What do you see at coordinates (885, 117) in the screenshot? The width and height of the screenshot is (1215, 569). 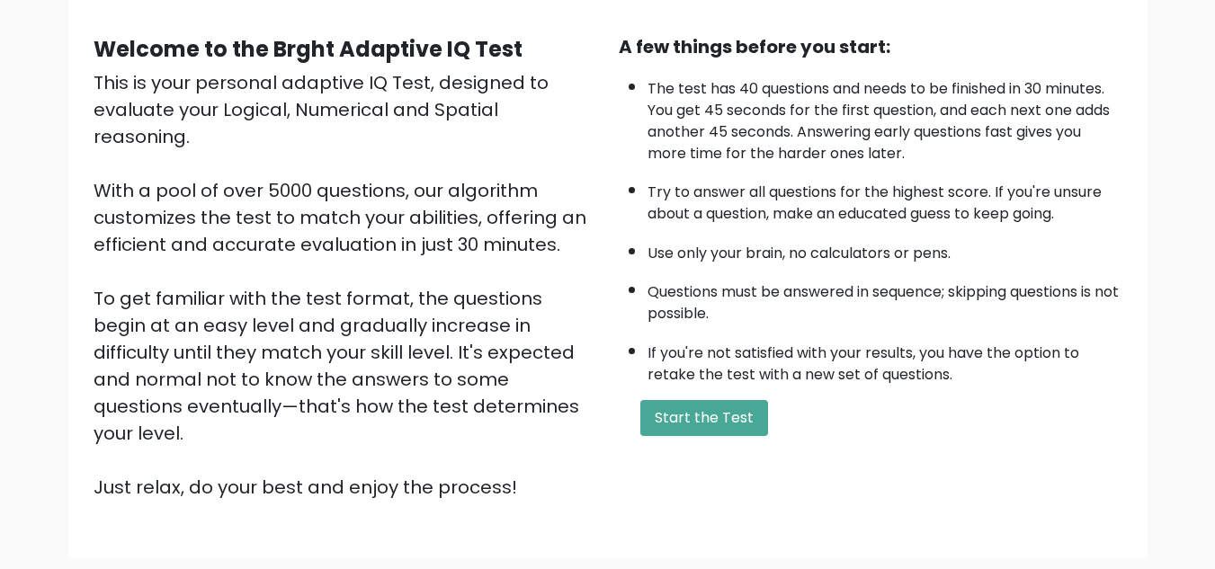 I see `li: The test has 40 questions and needs to be finished in 30 minutes. You get 45 seconds for the firs...` at bounding box center [885, 117].